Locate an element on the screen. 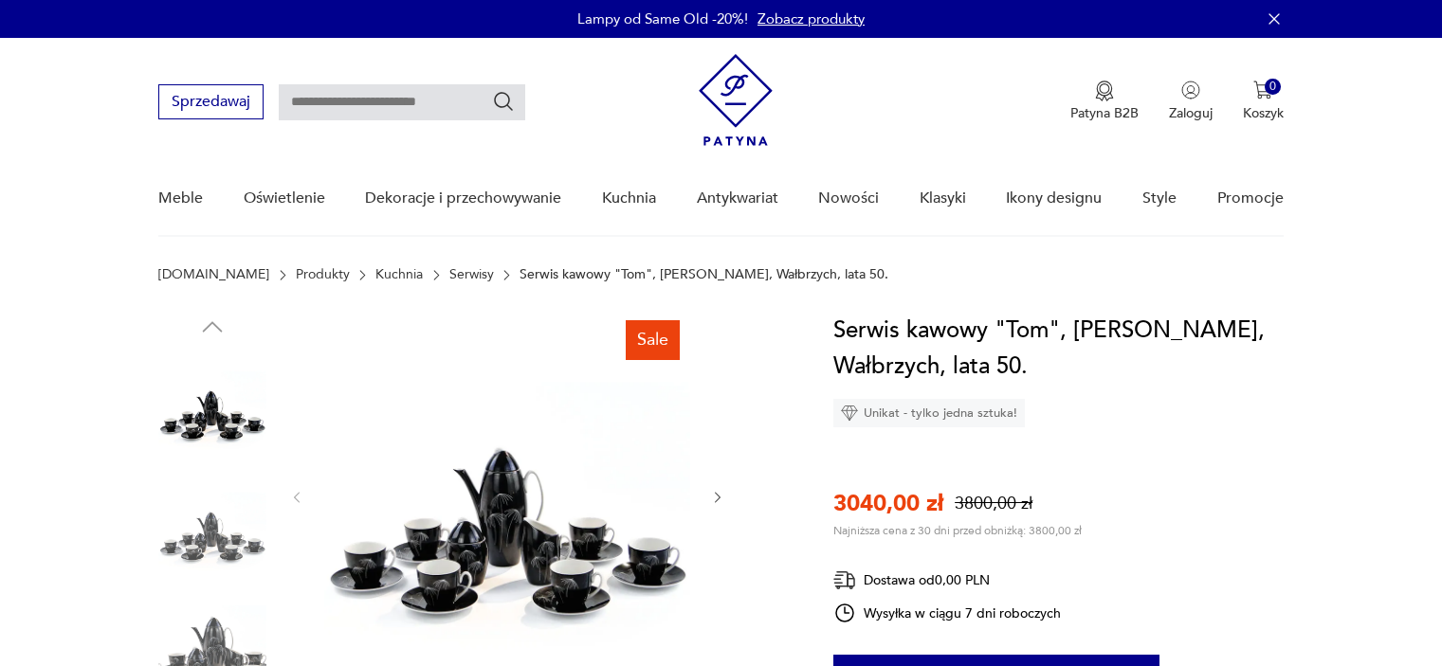 This screenshot has height=666, width=1442. div: 0 is located at coordinates (1272, 86).